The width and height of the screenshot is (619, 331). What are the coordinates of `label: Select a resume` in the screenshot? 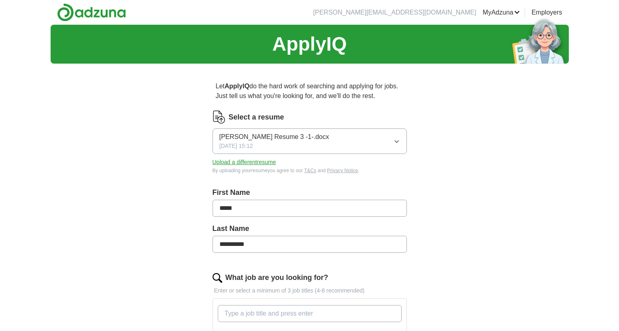 It's located at (256, 117).